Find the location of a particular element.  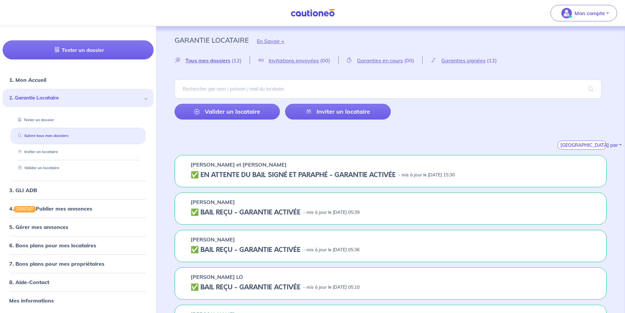

p: Garantie Locataire is located at coordinates (212, 40).